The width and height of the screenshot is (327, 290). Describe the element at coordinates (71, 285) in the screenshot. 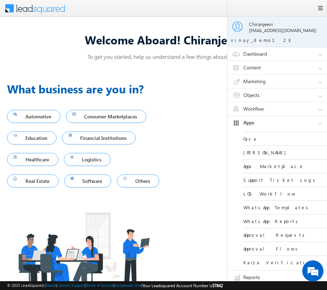

I see `a: Contact Support` at that location.